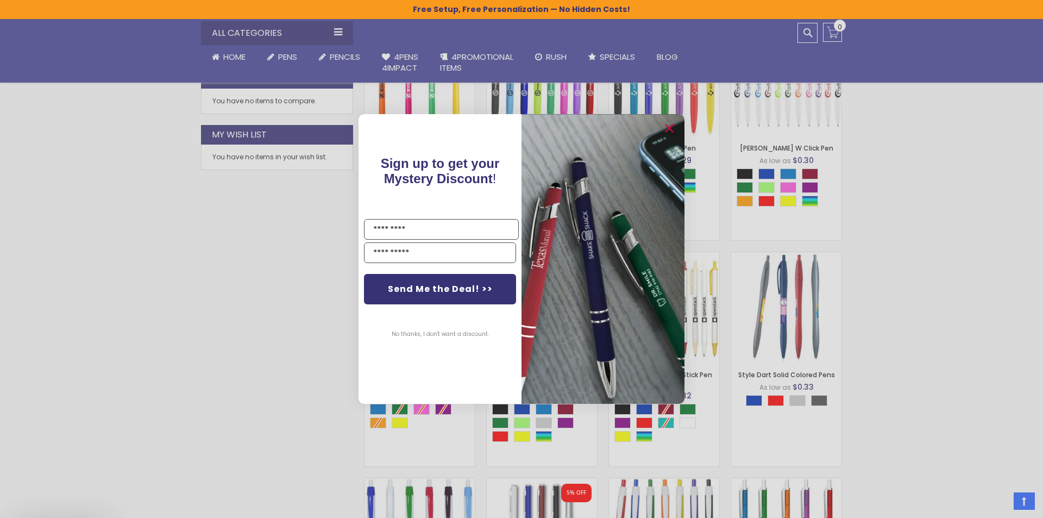 The image size is (1043, 518). What do you see at coordinates (440, 171) in the screenshot?
I see `span: Sign up to get your Mystery Discount` at bounding box center [440, 171].